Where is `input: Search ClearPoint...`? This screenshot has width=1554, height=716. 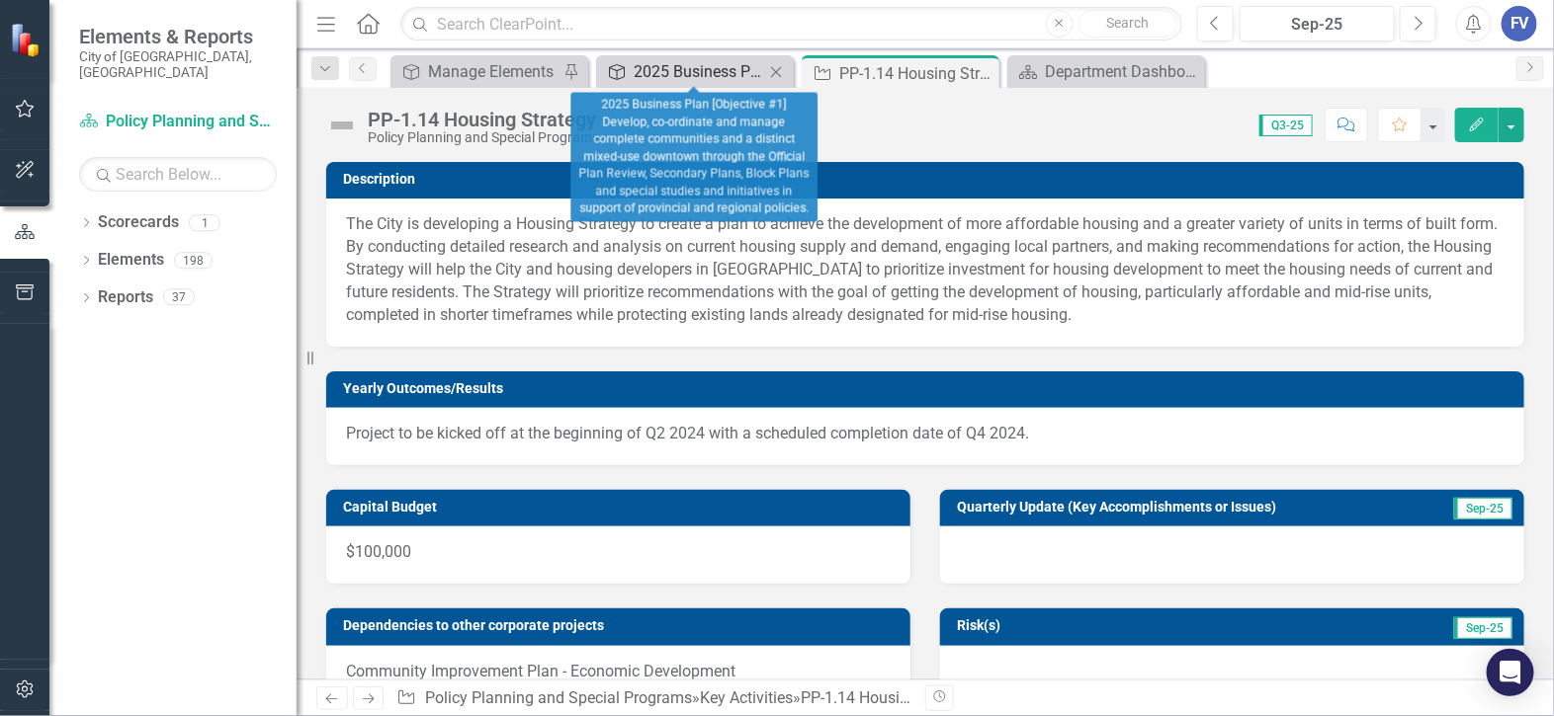
input: Search ClearPoint... is located at coordinates (791, 24).